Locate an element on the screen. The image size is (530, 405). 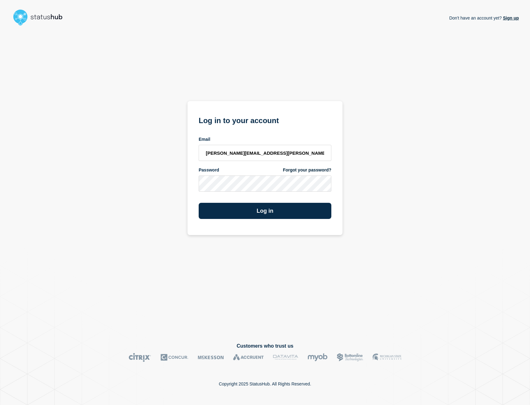
h2: Customers who trust us is located at coordinates (265, 346).